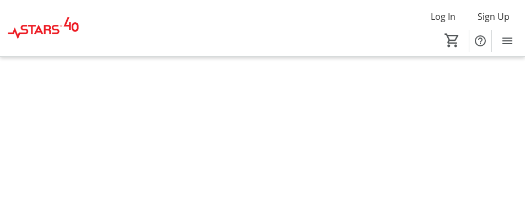 The width and height of the screenshot is (525, 222). I want to click on span: Log In, so click(443, 17).